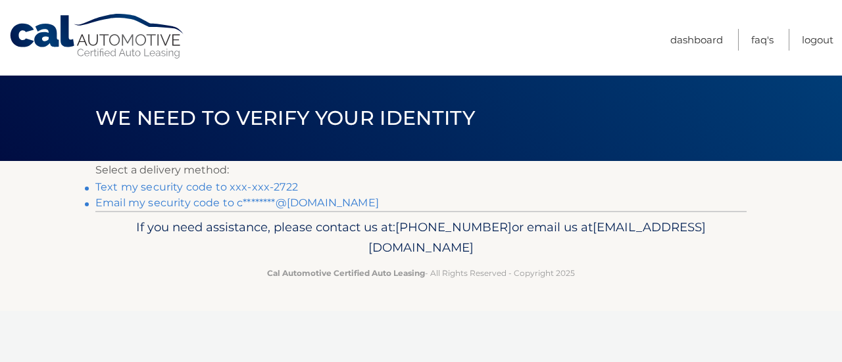 The image size is (842, 362). I want to click on a: Logout, so click(817, 39).